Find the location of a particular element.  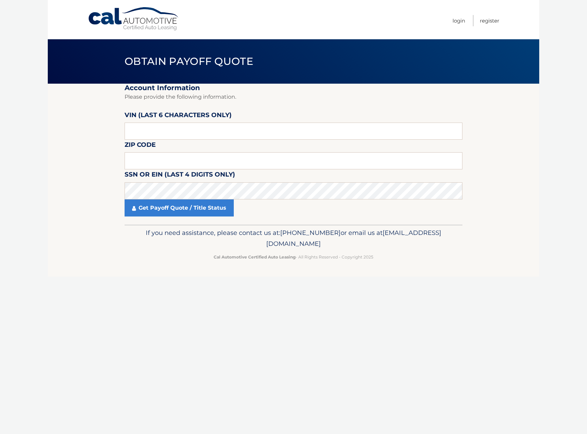

a: Cal Automotive is located at coordinates (134, 19).